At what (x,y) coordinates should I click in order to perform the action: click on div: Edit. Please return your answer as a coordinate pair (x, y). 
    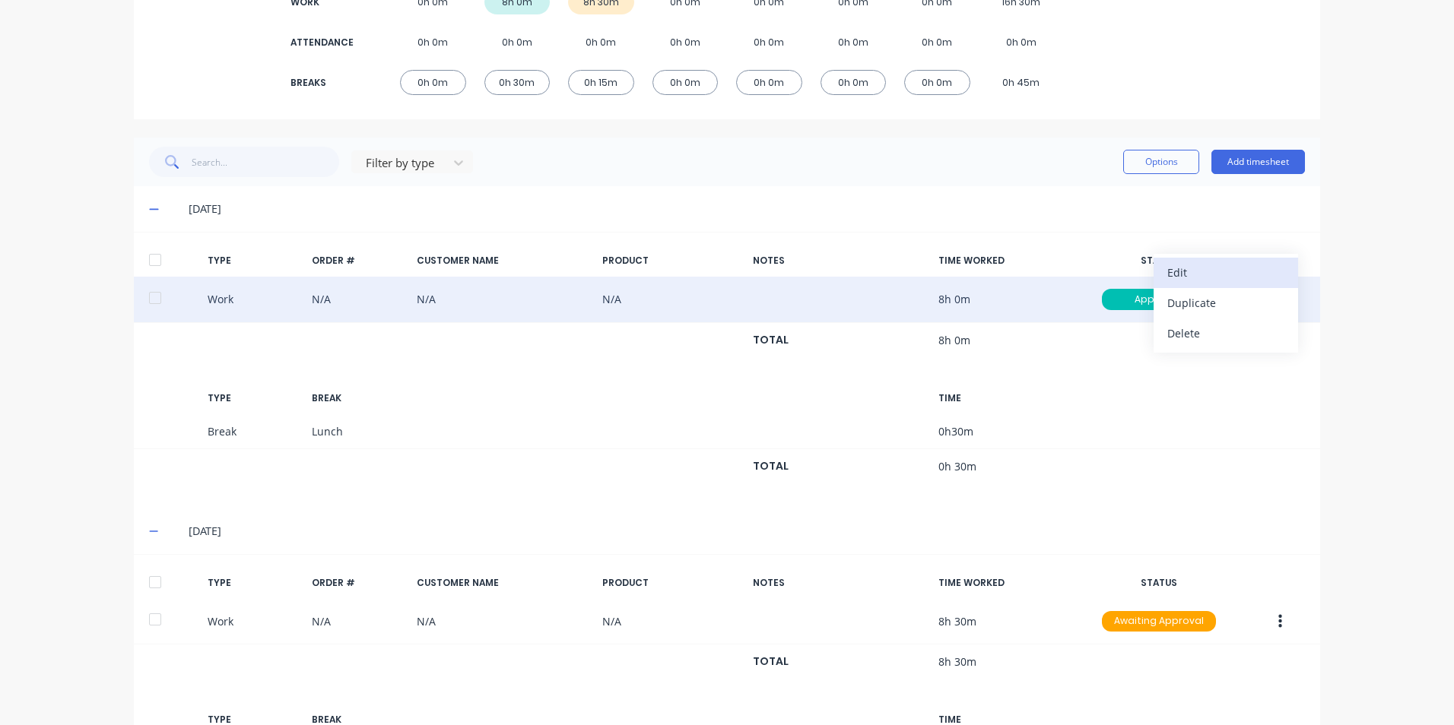
    Looking at the image, I should click on (1226, 272).